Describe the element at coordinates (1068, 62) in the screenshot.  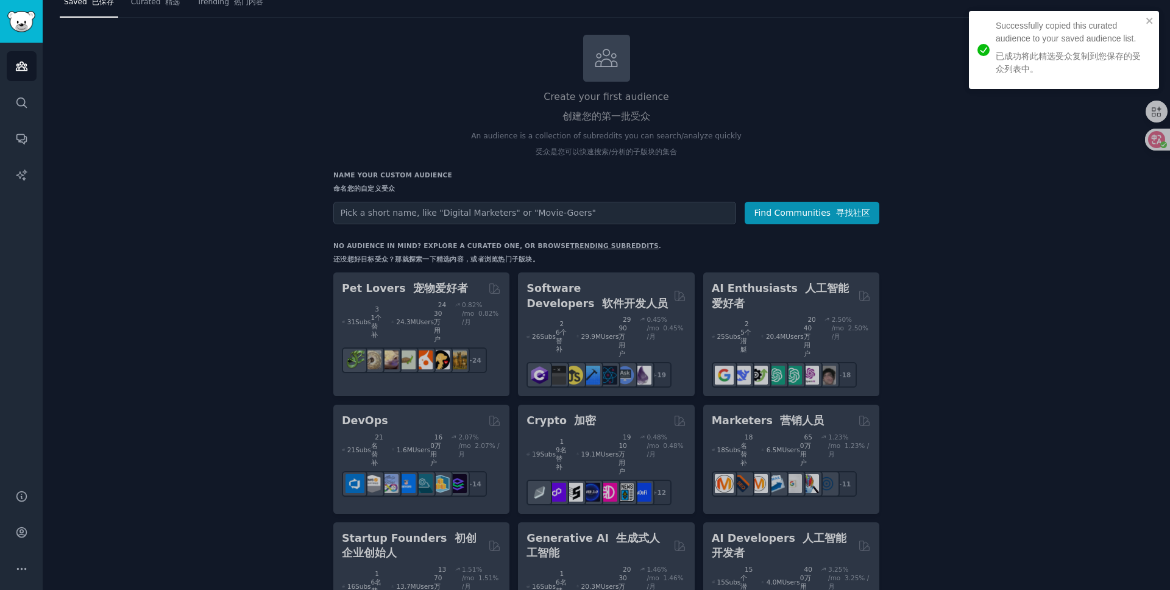
I see `font: 已成功将此精选受众复制到您保存的受众列表中。` at that location.